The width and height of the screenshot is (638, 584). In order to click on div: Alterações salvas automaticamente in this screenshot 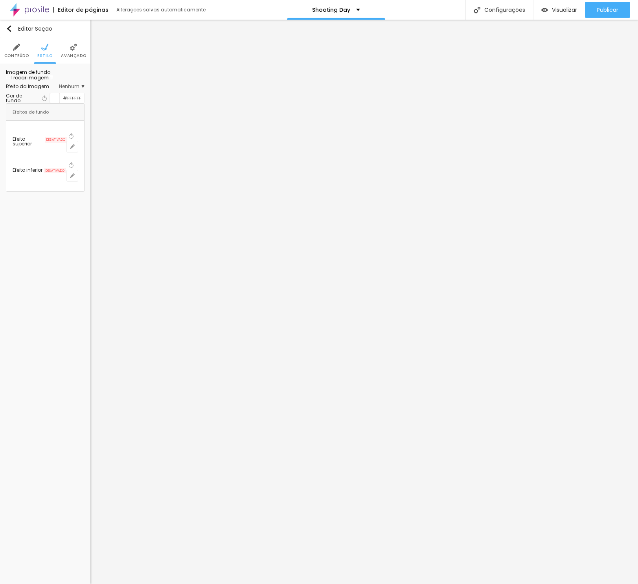, I will do `click(162, 10)`.